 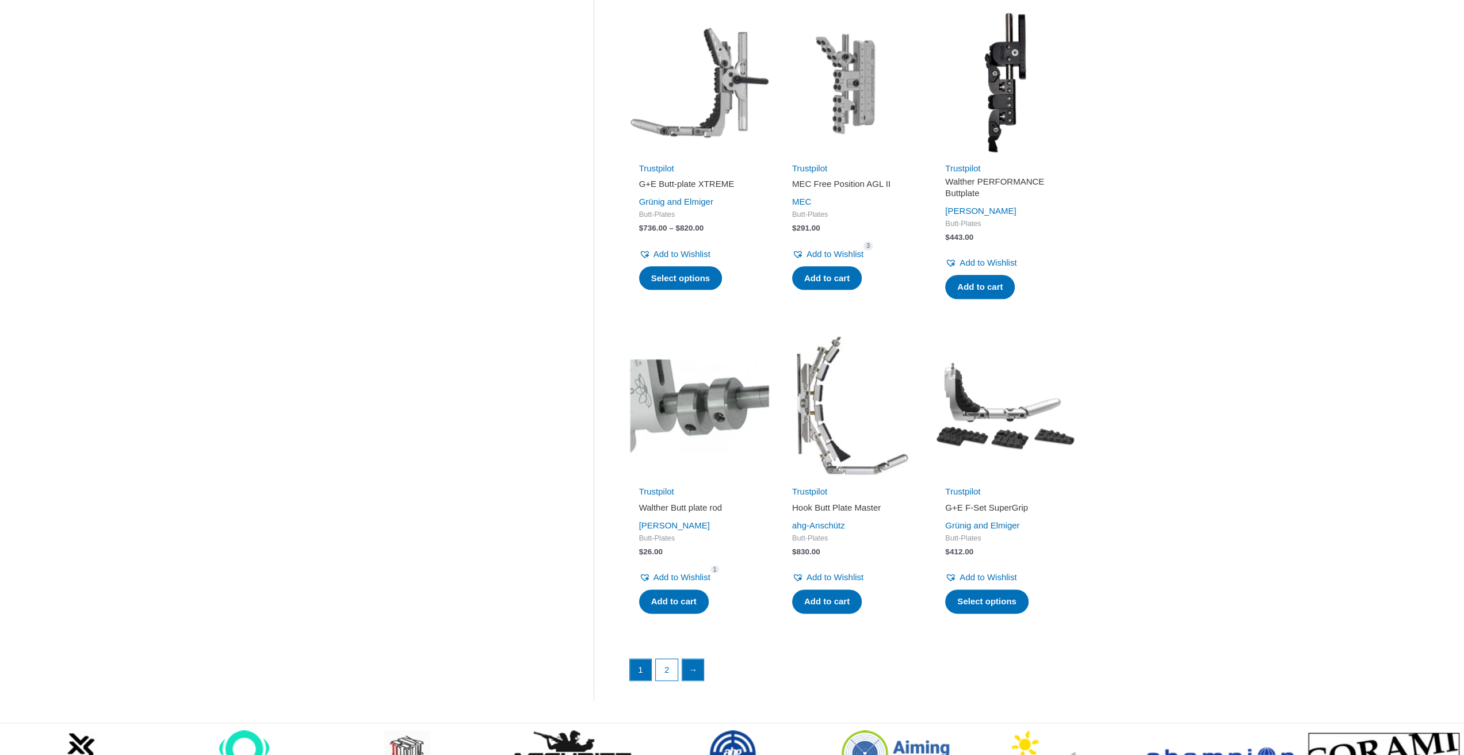 I want to click on img: G+E F-Set SuperGrip, so click(x=1006, y=406).